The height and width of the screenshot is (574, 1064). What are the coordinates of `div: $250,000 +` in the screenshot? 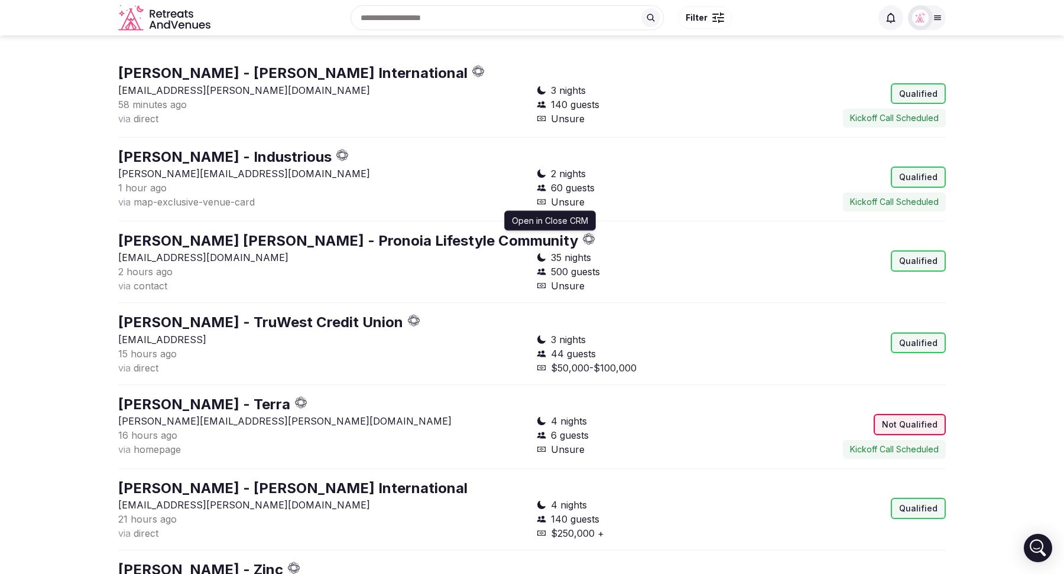 It's located at (636, 534).